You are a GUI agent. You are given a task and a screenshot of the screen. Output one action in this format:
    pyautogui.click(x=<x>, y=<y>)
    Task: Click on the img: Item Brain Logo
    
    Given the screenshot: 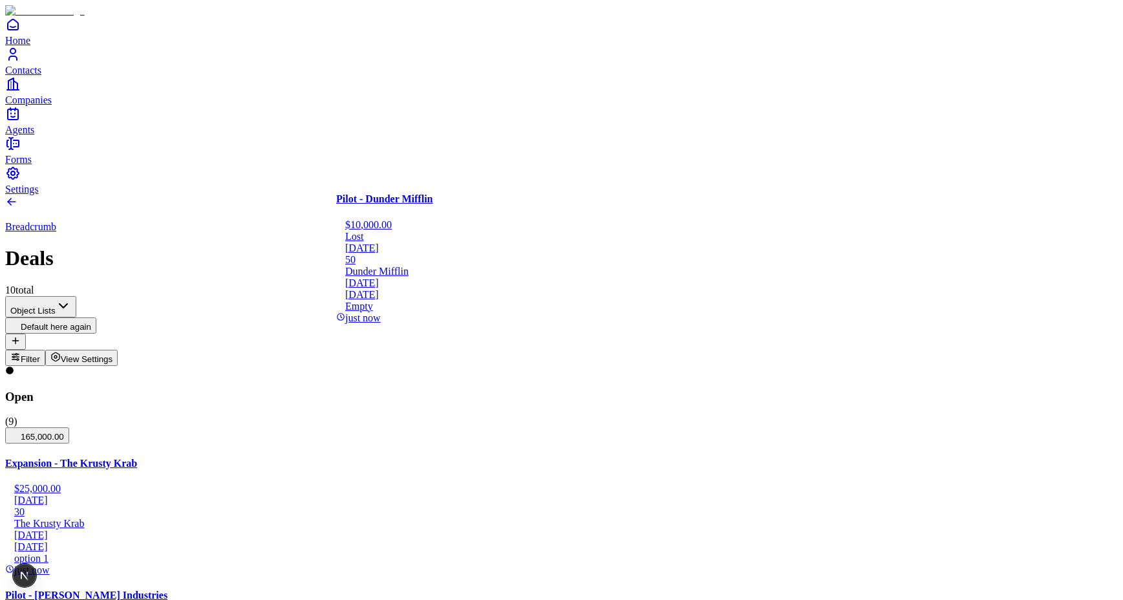 What is the action you would take?
    pyautogui.click(x=45, y=11)
    